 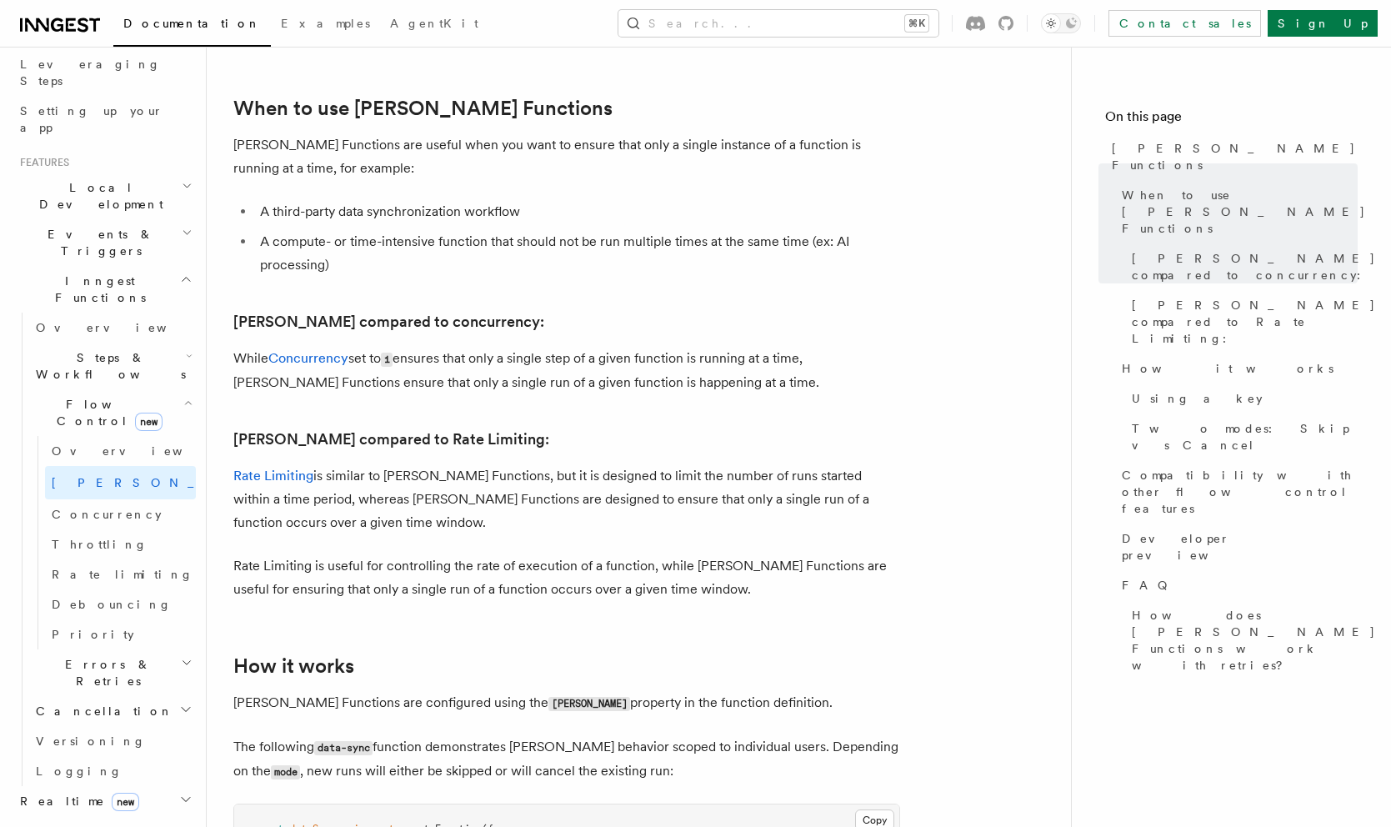 What do you see at coordinates (106, 413) in the screenshot?
I see `span: Flow Control` at bounding box center [106, 413].